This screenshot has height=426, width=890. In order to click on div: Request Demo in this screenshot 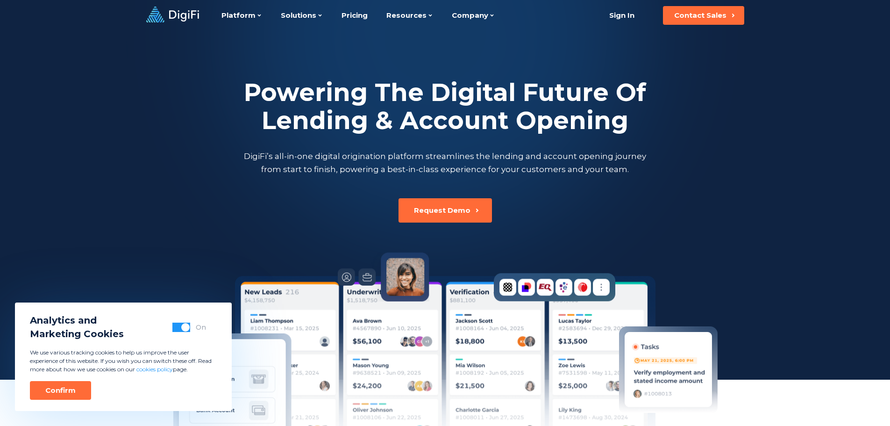, I will do `click(442, 210)`.